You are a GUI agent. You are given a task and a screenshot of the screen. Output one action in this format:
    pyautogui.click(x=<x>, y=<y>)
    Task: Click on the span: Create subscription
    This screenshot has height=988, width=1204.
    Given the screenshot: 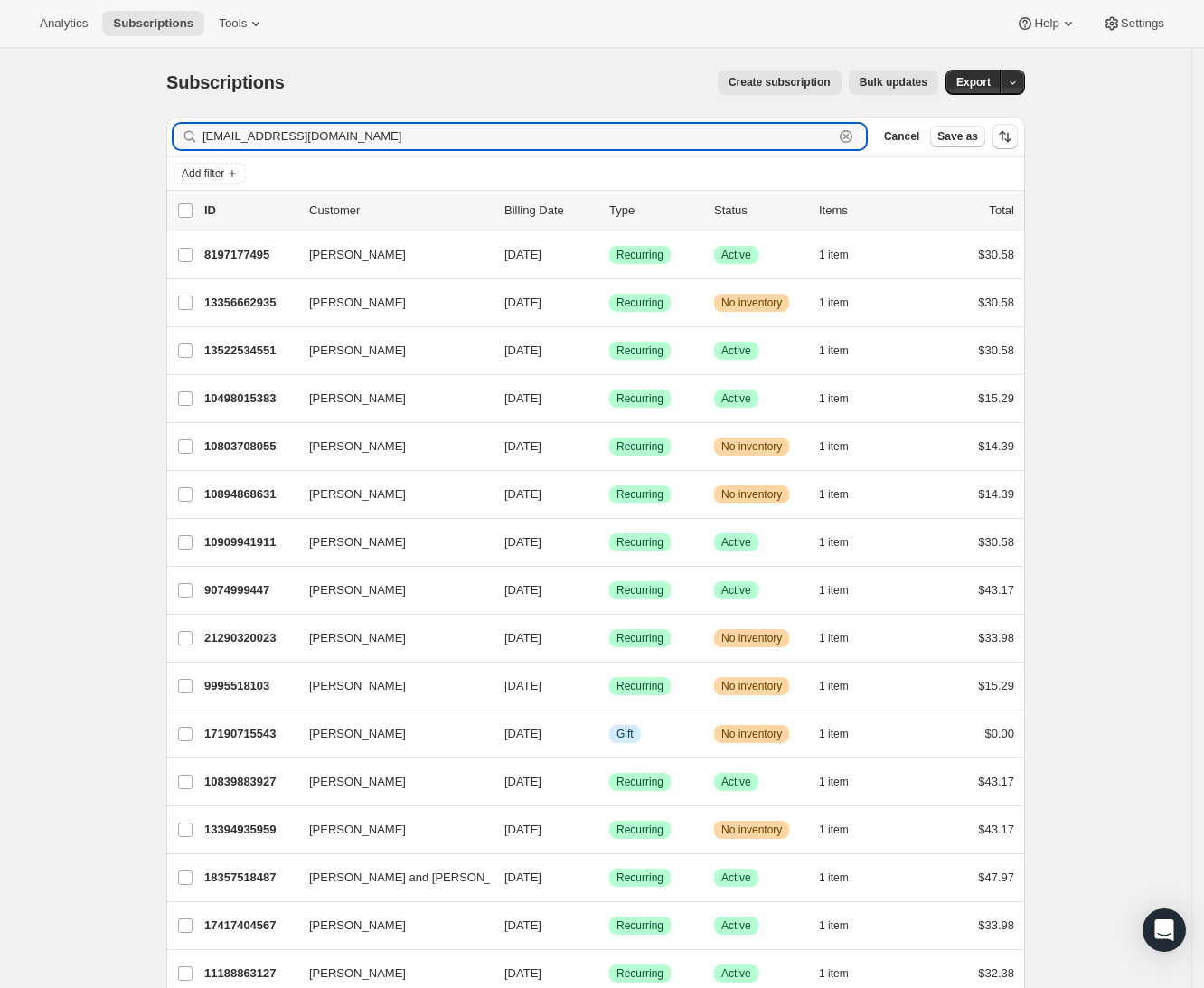 What is the action you would take?
    pyautogui.click(x=779, y=82)
    